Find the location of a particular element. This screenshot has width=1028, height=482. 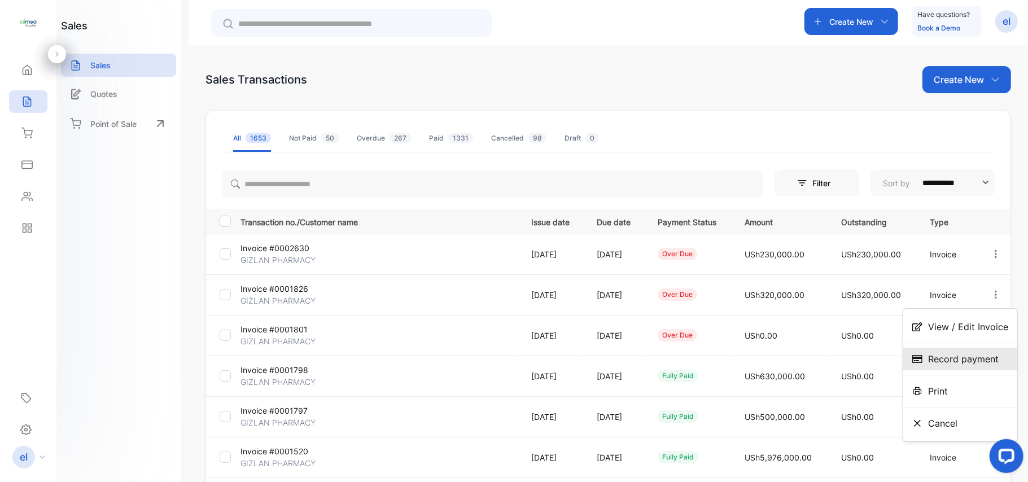

span: 50 is located at coordinates (330, 138).